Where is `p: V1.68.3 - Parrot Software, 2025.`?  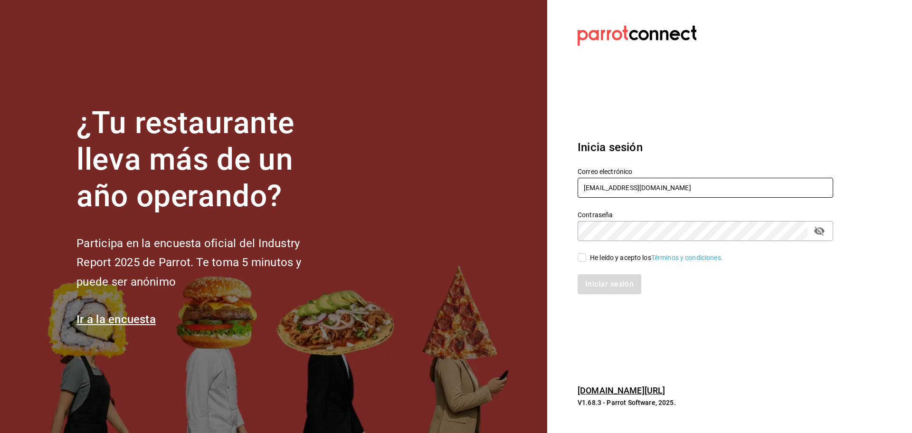
p: V1.68.3 - Parrot Software, 2025. is located at coordinates (705, 402).